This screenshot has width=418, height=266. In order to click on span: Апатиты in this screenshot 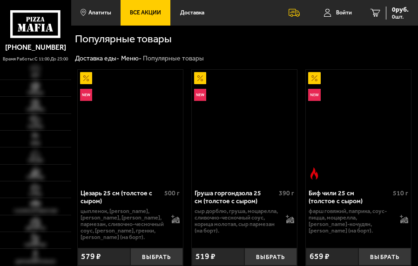, I will do `click(100, 13)`.